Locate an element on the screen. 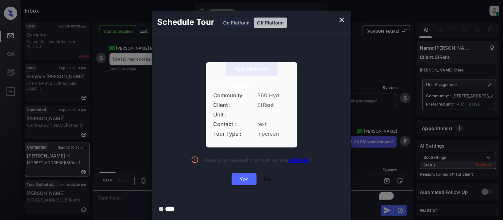 The height and width of the screenshot is (220, 503). a: website is located at coordinates (298, 160).